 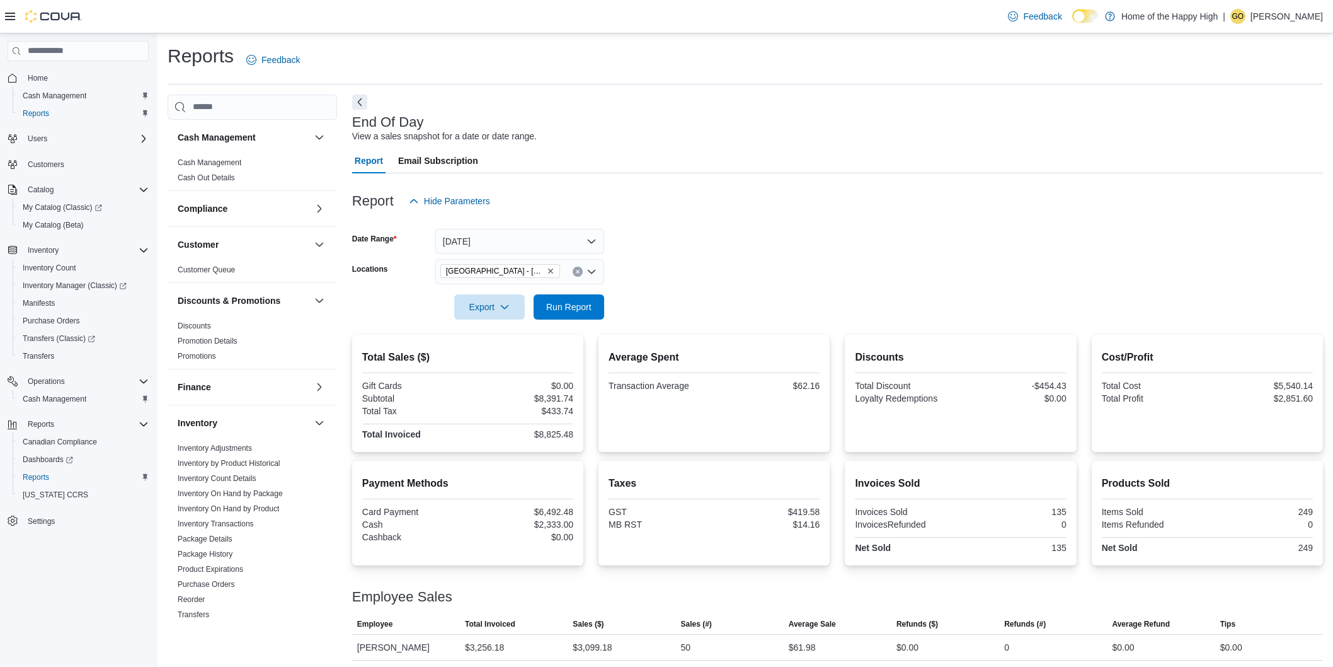 I want to click on div: View a sales snapshot for a date or date range., so click(x=444, y=136).